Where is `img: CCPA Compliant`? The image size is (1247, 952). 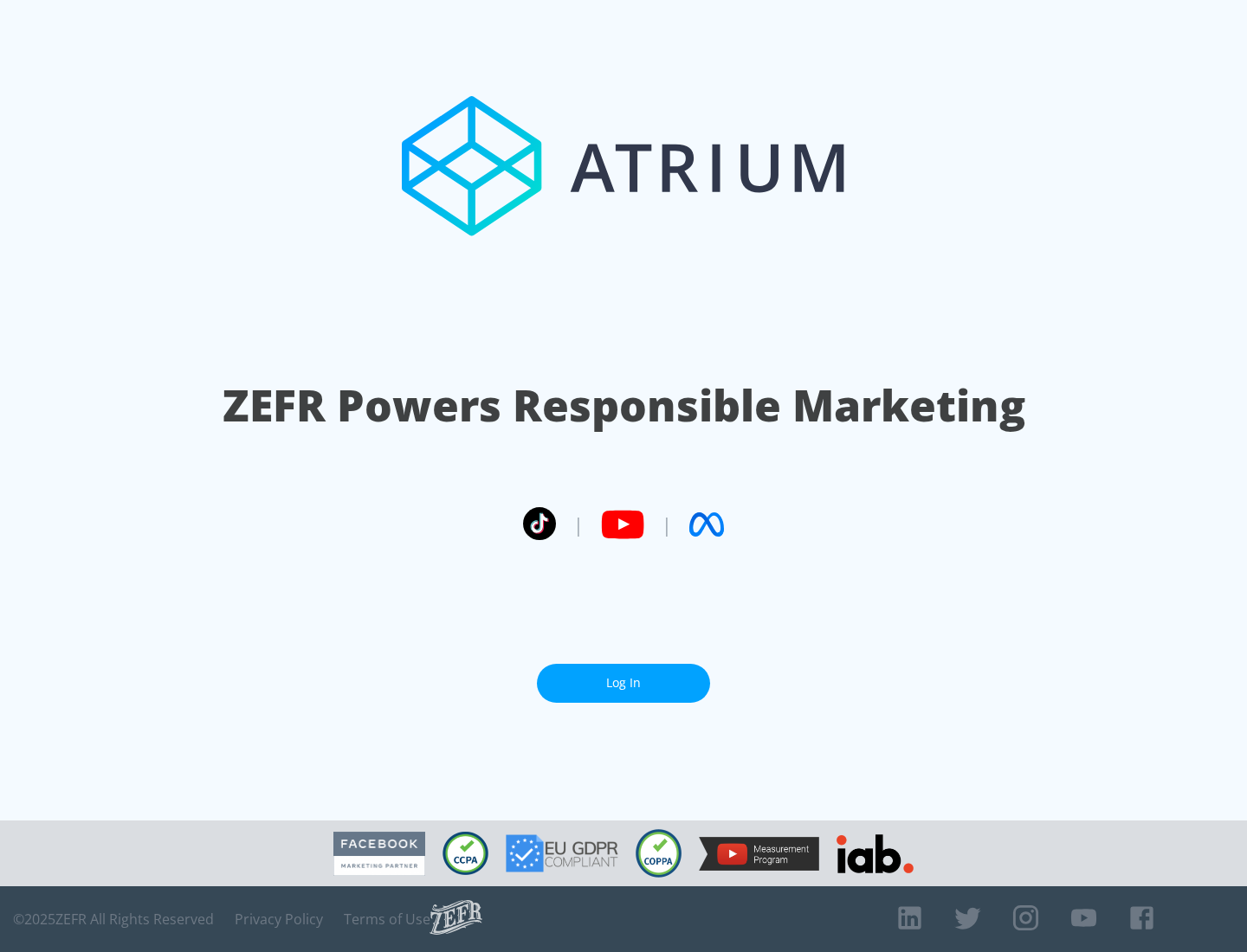 img: CCPA Compliant is located at coordinates (465, 854).